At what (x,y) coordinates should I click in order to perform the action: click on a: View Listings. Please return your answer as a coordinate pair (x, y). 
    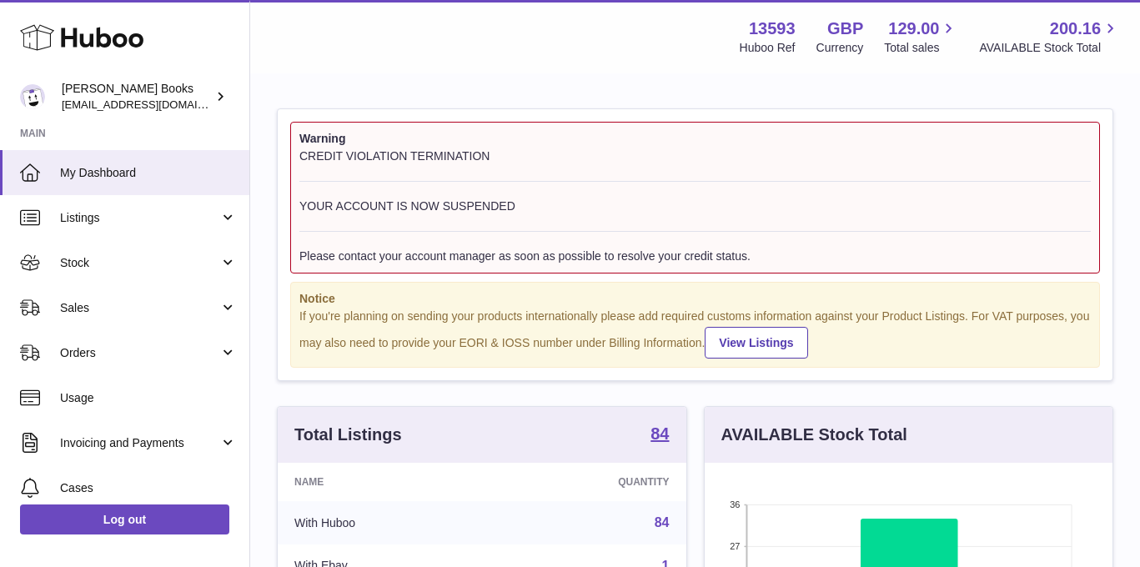
    Looking at the image, I should click on (755, 343).